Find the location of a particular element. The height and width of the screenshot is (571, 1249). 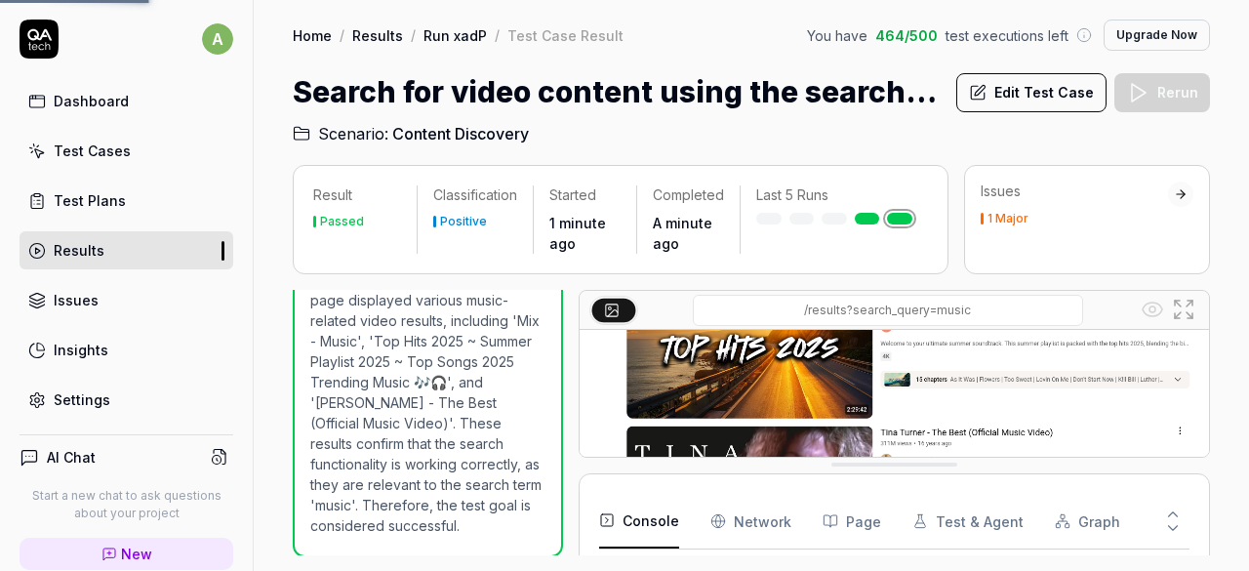

p: Result is located at coordinates (357, 195).